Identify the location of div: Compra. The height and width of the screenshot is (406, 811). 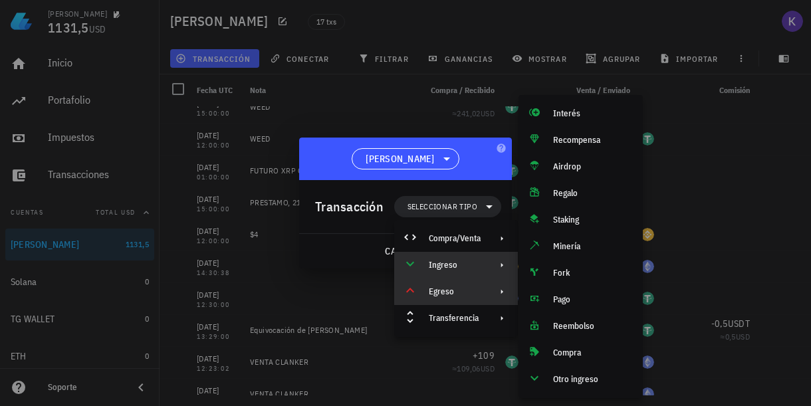
(593, 353).